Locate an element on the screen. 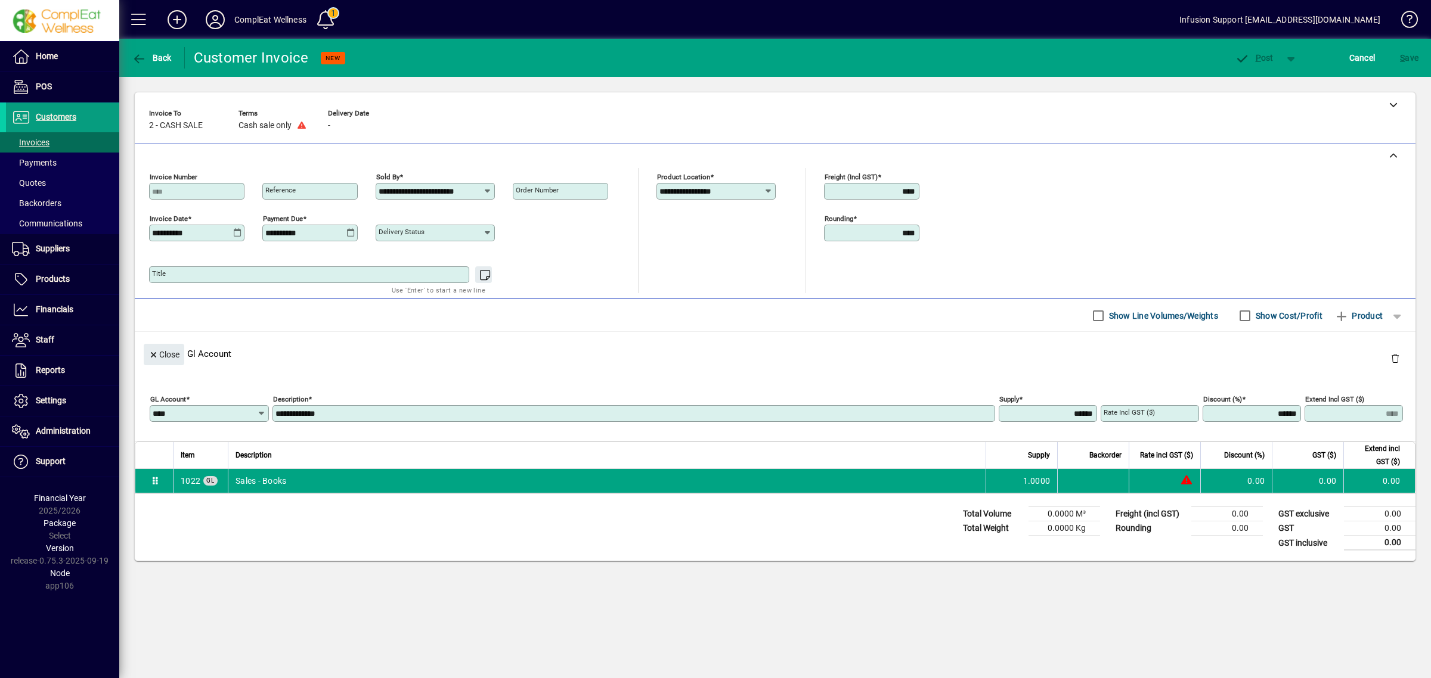 The image size is (1431, 678). span: Node is located at coordinates (60, 573).